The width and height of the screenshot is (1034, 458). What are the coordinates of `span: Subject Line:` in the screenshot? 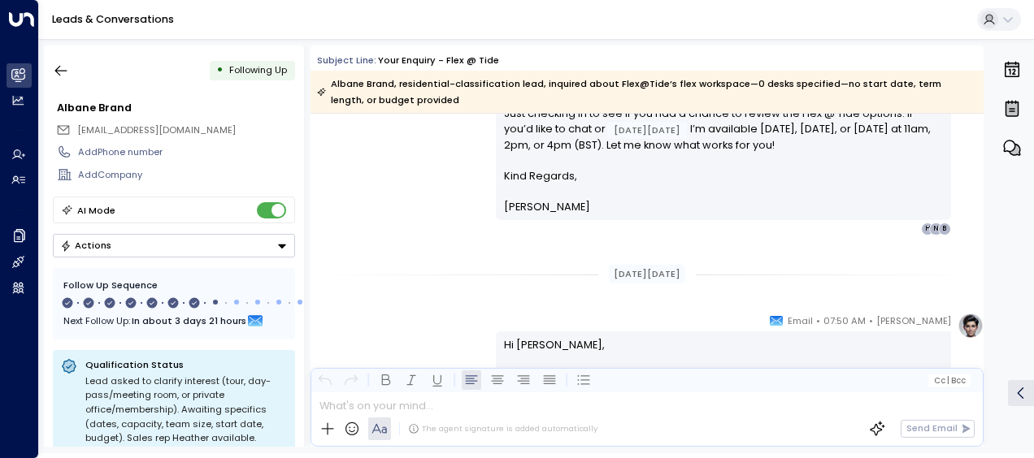 It's located at (346, 60).